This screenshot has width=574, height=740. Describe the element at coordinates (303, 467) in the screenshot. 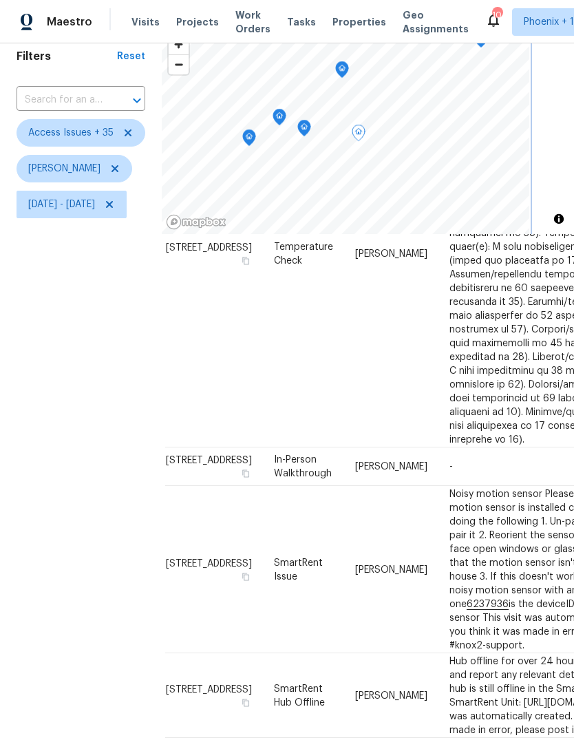

I see `span: In-Person Walkthrough` at that location.